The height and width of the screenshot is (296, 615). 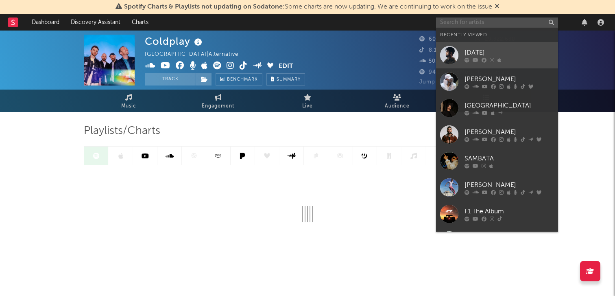 What do you see at coordinates (140, 22) in the screenshot?
I see `a: Charts` at bounding box center [140, 22].